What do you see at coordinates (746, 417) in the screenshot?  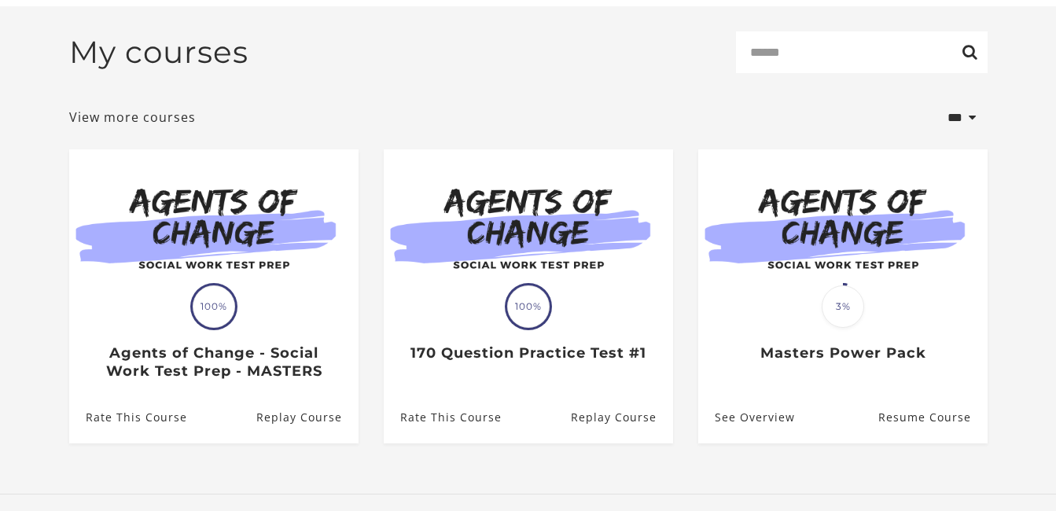 I see `a: Masters Power Pack: See Overview` at bounding box center [746, 417].